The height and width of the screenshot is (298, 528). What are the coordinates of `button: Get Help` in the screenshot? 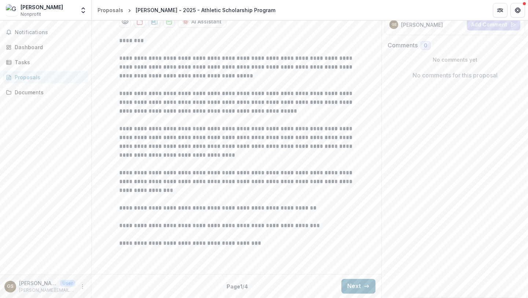 It's located at (518, 10).